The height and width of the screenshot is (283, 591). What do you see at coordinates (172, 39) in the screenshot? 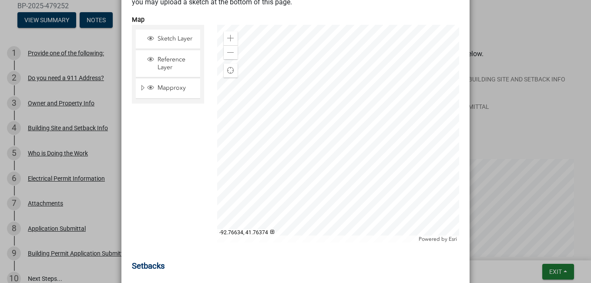
I see `div: Sketch Layer` at bounding box center [172, 39].